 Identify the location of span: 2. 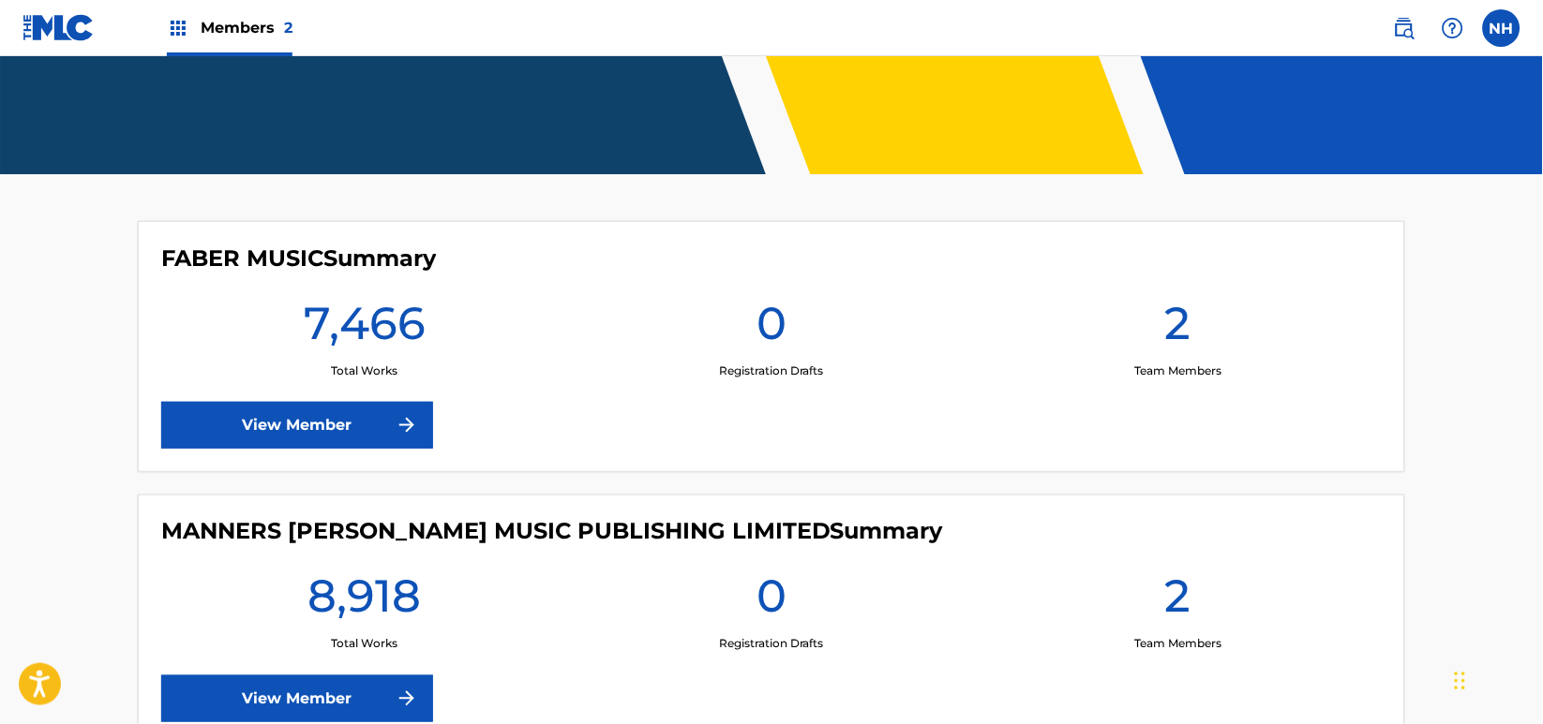
(288, 27).